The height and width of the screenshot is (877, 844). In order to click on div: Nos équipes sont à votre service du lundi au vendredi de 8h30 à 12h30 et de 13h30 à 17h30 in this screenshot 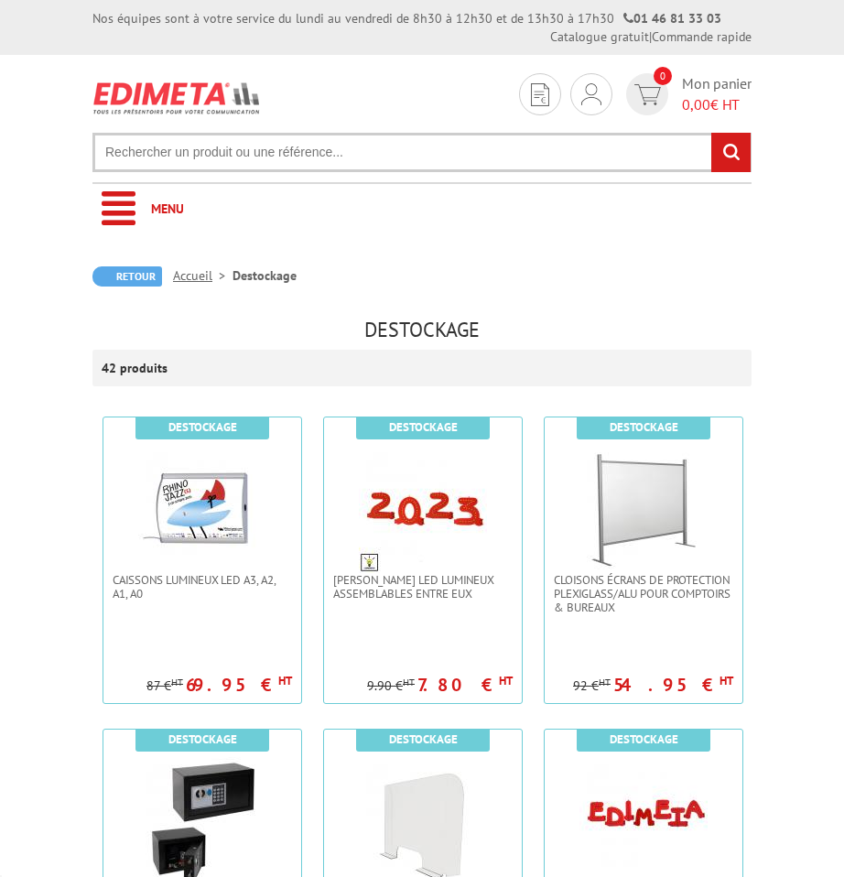, I will do `click(406, 18)`.